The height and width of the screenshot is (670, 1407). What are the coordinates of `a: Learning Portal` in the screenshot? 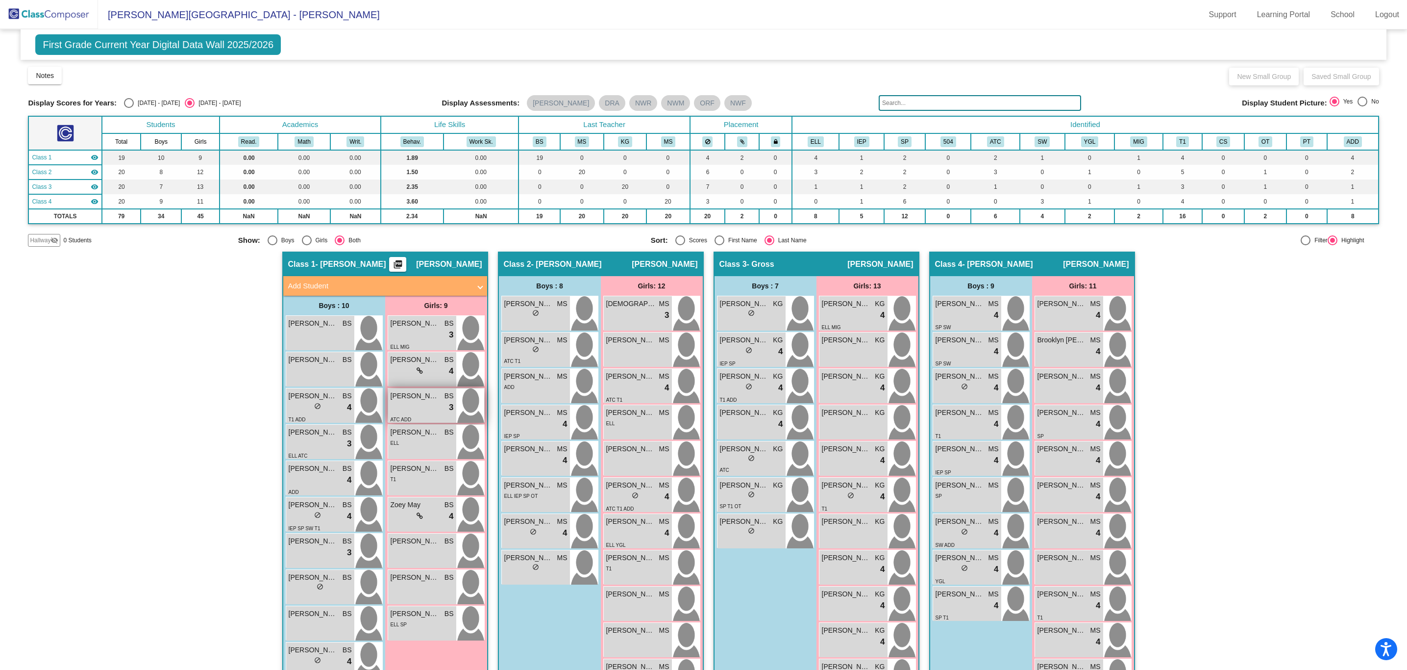 It's located at (1284, 15).